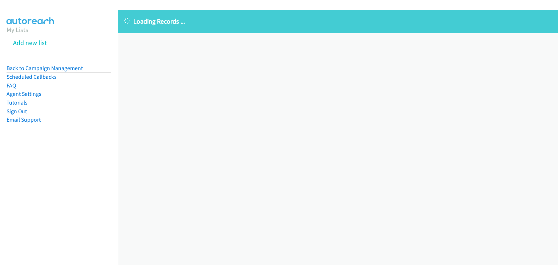 The image size is (558, 265). Describe the element at coordinates (17, 29) in the screenshot. I see `a: My Lists` at that location.